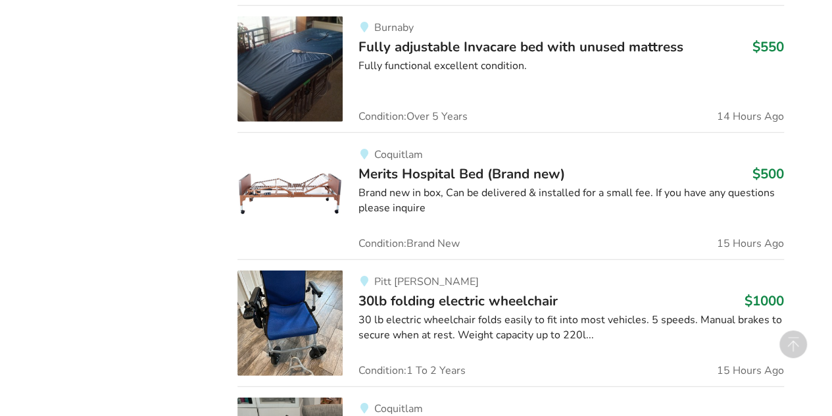 This screenshot has width=832, height=416. What do you see at coordinates (571, 328) in the screenshot?
I see `div: 30 lb electric wheelchair folds easily to fit into most vehicles. 5 speeds. Manual brakes to secu...` at bounding box center [571, 328].